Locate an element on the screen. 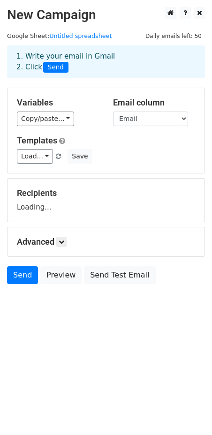  button: Save is located at coordinates (80, 156).